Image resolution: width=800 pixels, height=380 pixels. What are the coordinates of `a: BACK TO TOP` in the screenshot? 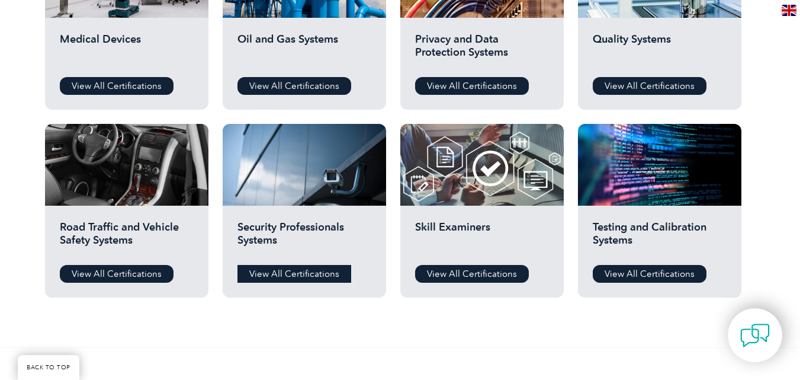 It's located at (49, 367).